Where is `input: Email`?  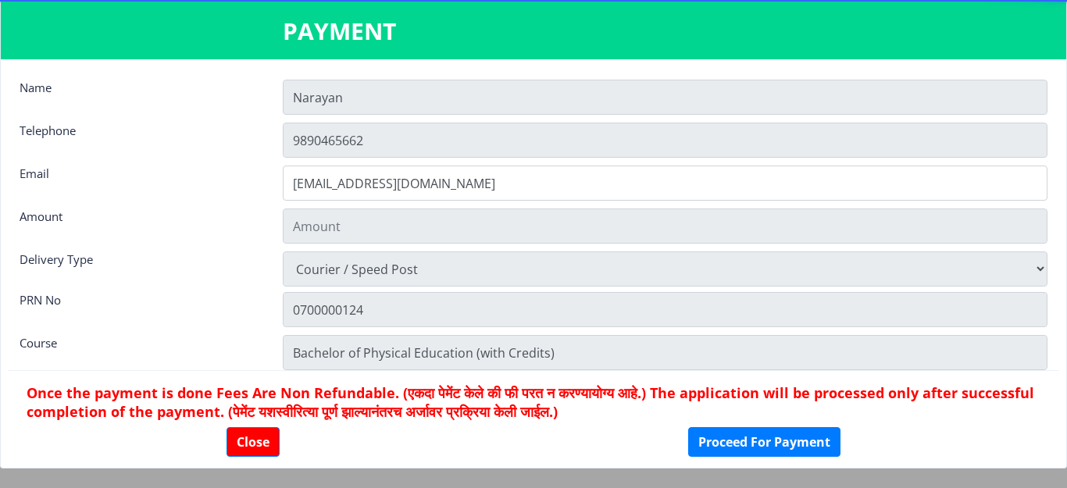
input: Email is located at coordinates (665, 183).